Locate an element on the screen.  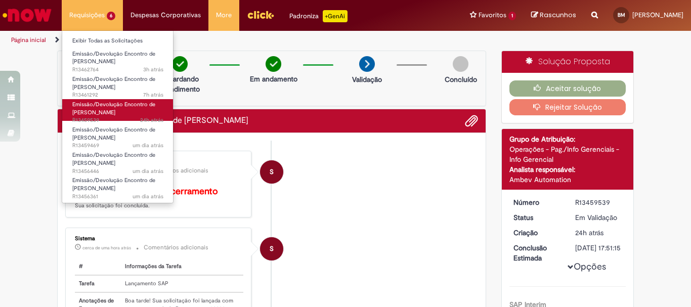
span: R13459469 is located at coordinates (118, 146).